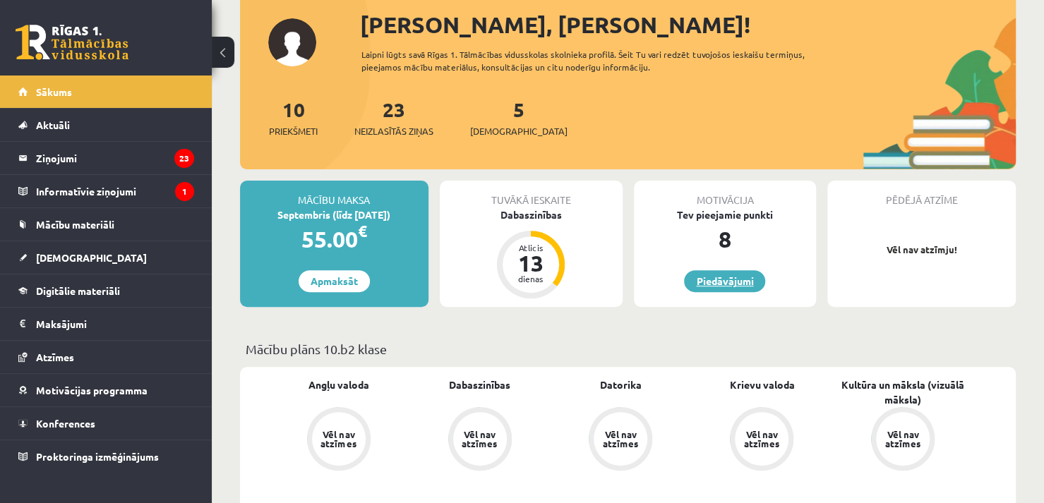  I want to click on a: Informatīvie ziņojumi1, so click(106, 191).